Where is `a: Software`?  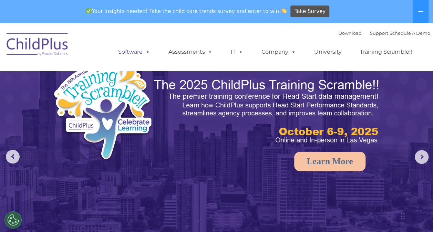
a: Software is located at coordinates (134, 52).